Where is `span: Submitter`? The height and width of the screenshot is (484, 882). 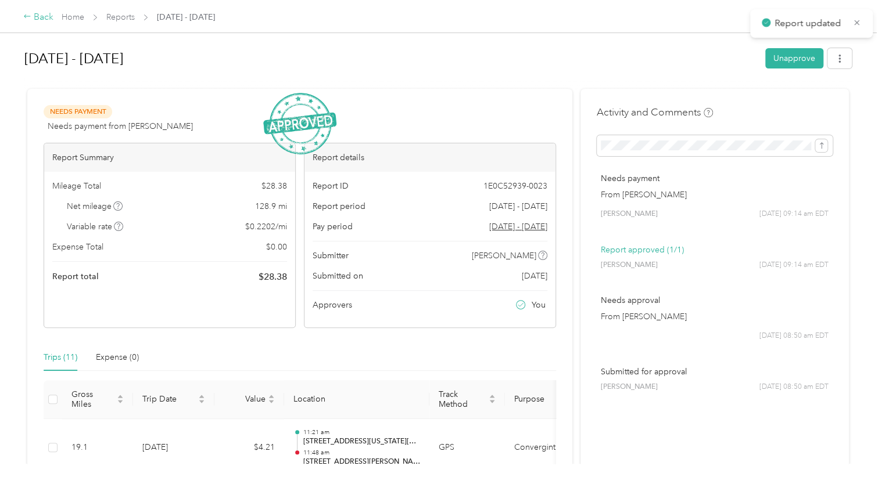
span: Submitter is located at coordinates (330, 256).